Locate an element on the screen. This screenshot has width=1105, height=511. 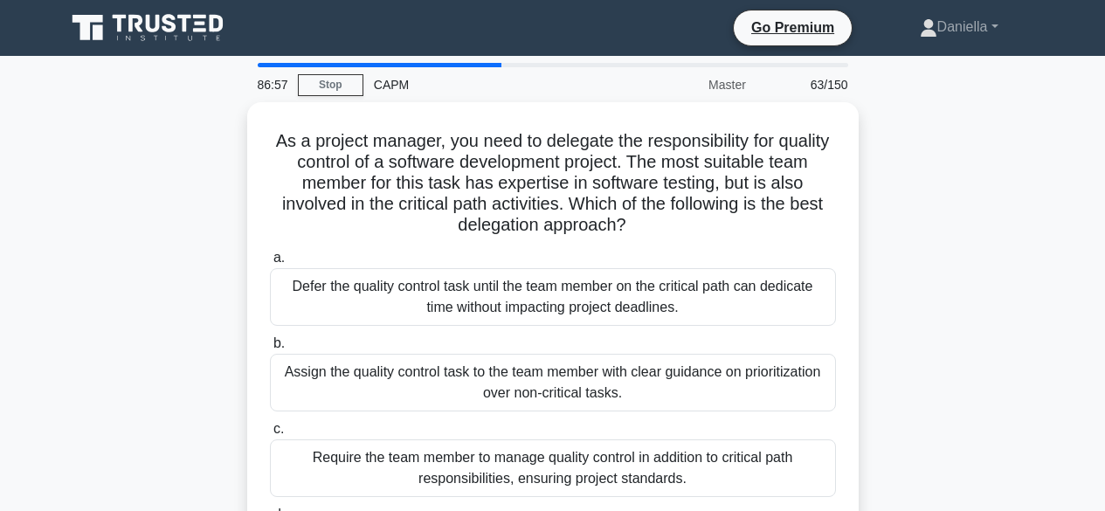
div: Defer the quality control task until the team member on the critical path can dedicate time witho... is located at coordinates (553, 297).